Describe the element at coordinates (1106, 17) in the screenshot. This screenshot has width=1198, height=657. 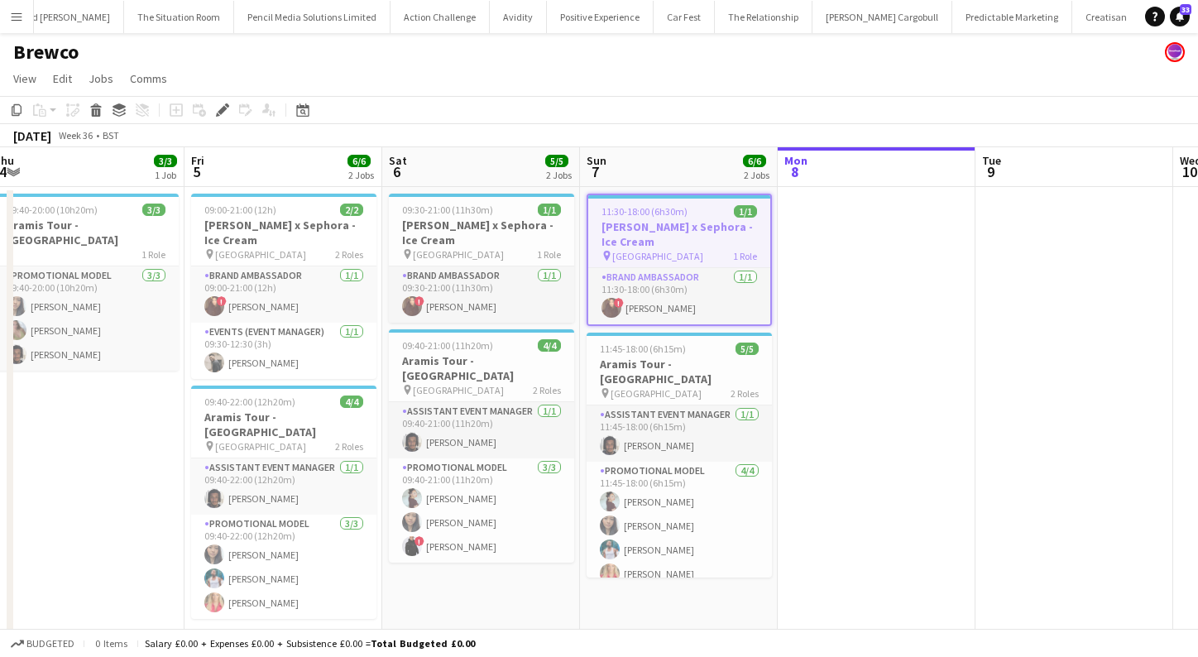
I see `button: Creatisan` at that location.